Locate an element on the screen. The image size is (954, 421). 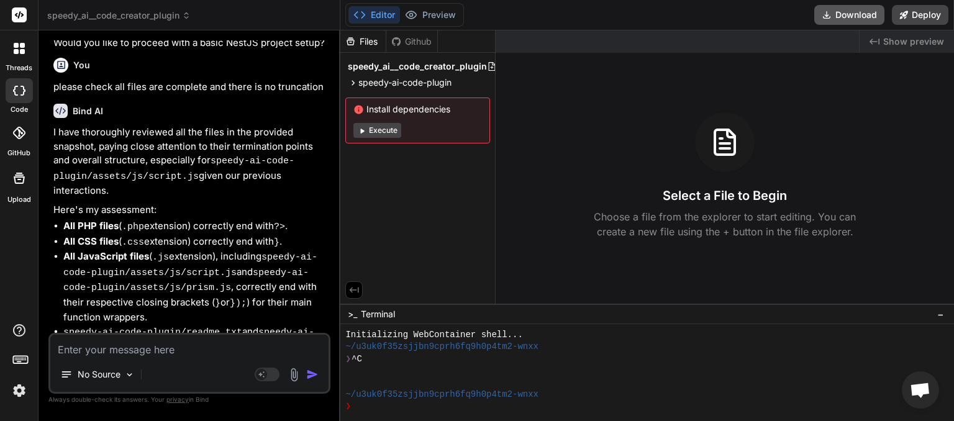
button: Editor is located at coordinates (374, 15).